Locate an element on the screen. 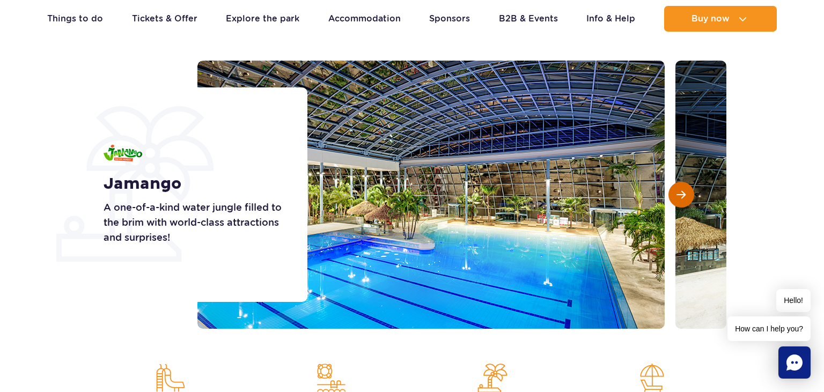 The image size is (824, 392). a: Explore the park is located at coordinates (262, 19).